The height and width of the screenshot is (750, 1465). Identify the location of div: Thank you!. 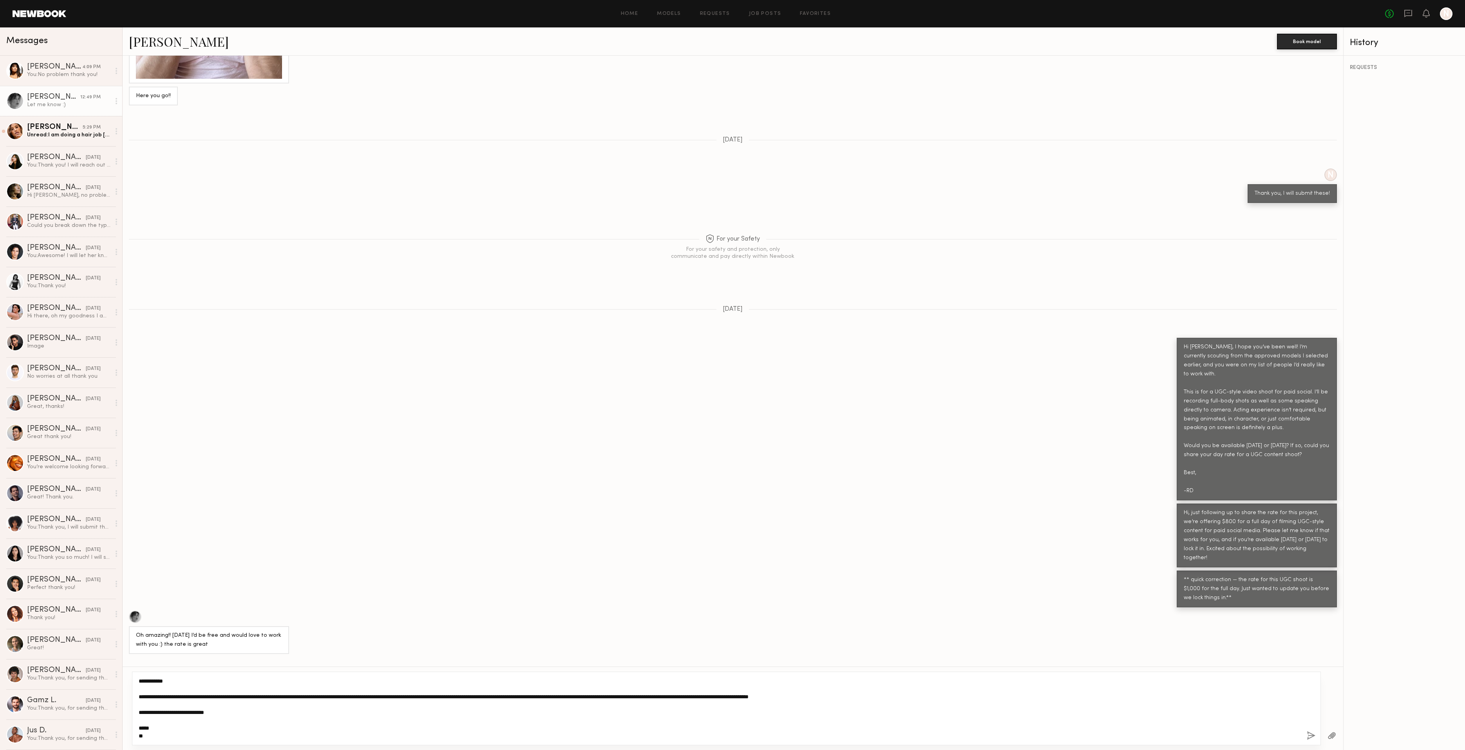
(69, 617).